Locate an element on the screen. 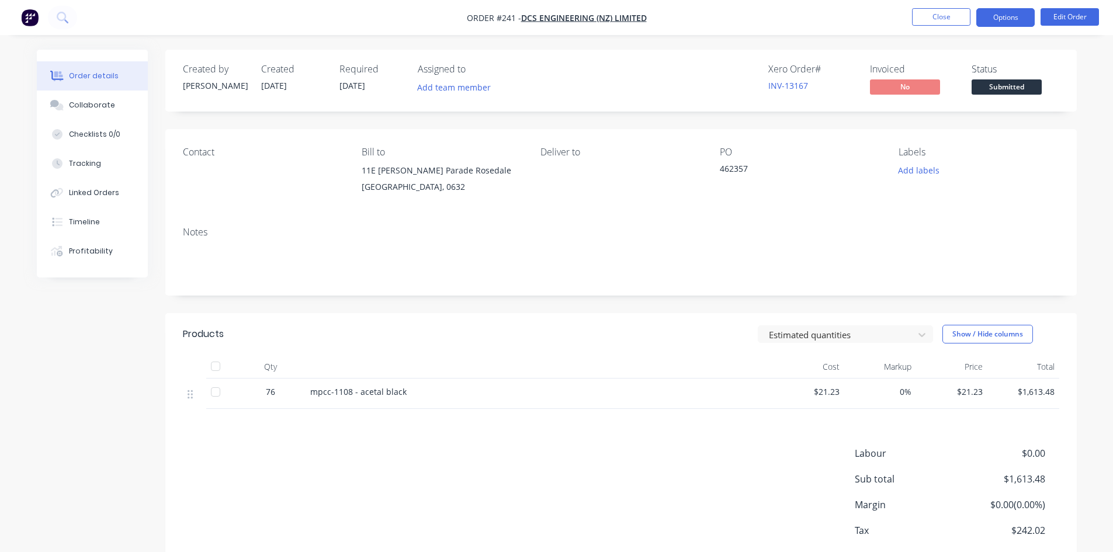 This screenshot has height=552, width=1113. div: Price is located at coordinates (951, 367).